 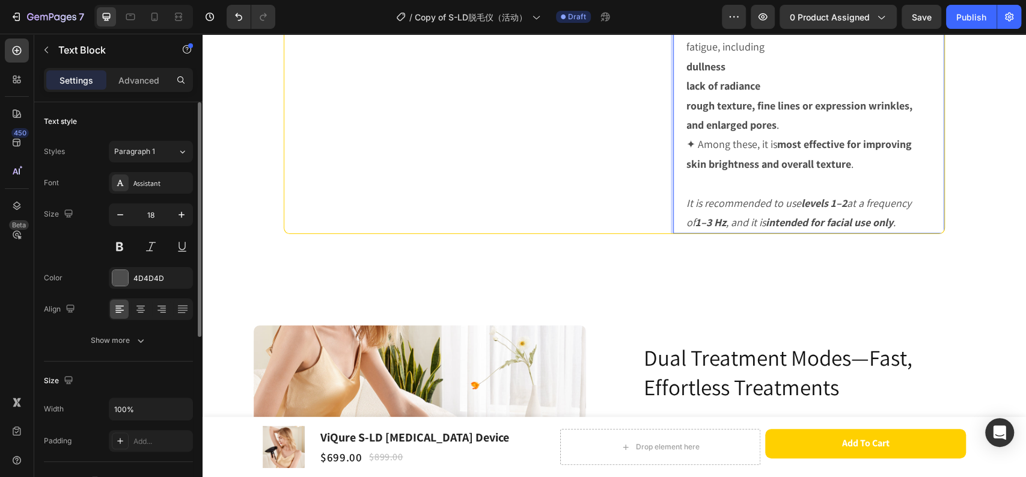 What do you see at coordinates (118, 340) in the screenshot?
I see `div: Show more` at bounding box center [118, 340].